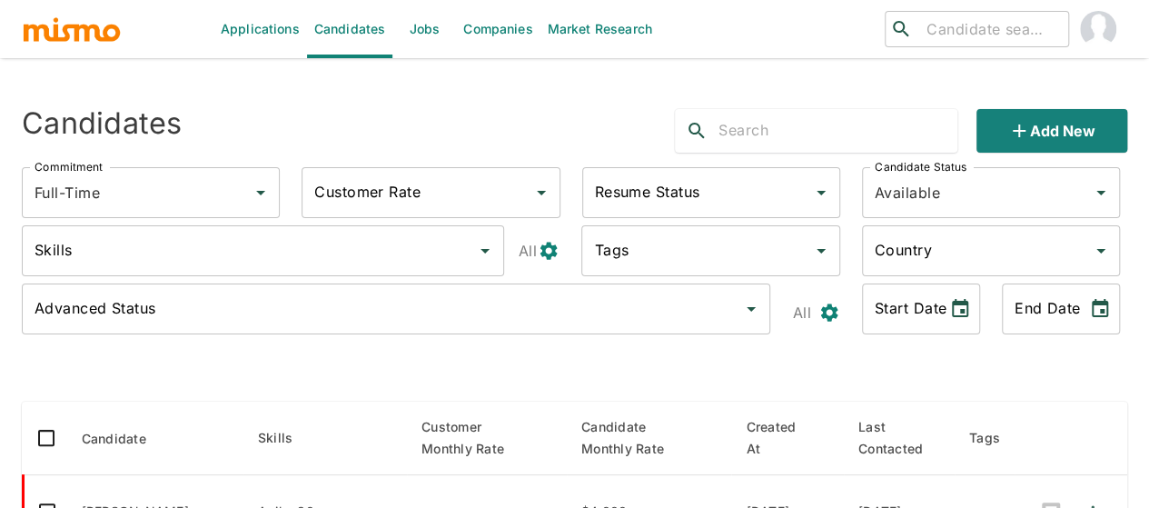 Image resolution: width=1149 pixels, height=508 pixels. Describe the element at coordinates (696, 131) in the screenshot. I see `button: search` at that location.